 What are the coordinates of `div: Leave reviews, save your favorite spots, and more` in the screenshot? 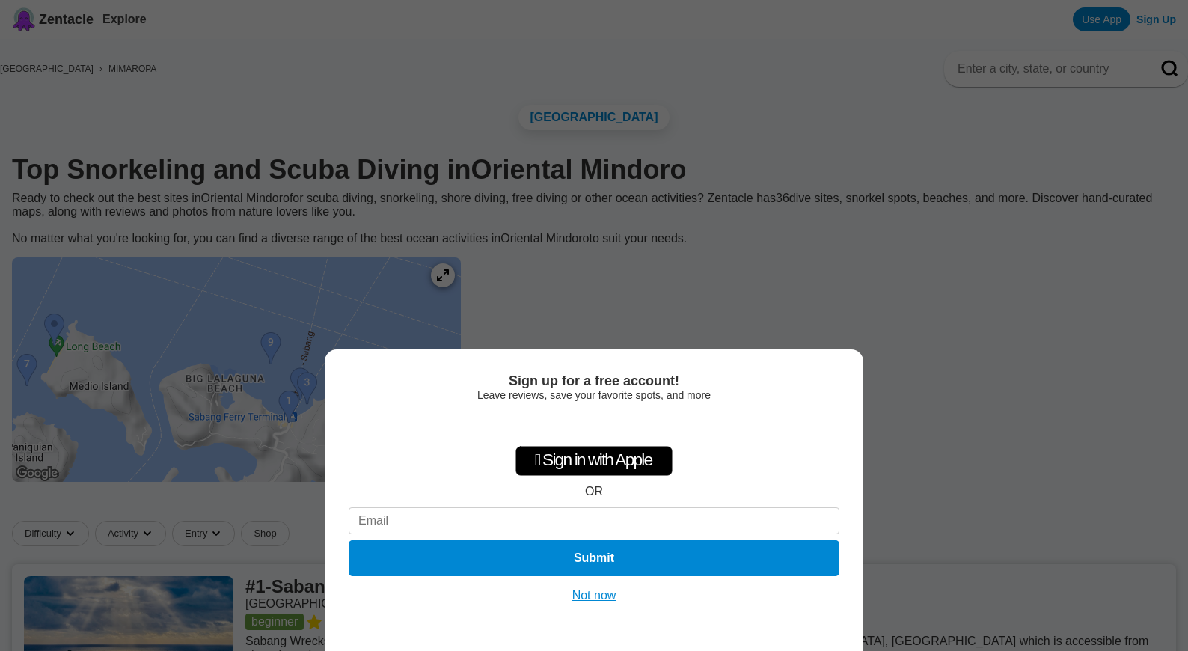 It's located at (594, 395).